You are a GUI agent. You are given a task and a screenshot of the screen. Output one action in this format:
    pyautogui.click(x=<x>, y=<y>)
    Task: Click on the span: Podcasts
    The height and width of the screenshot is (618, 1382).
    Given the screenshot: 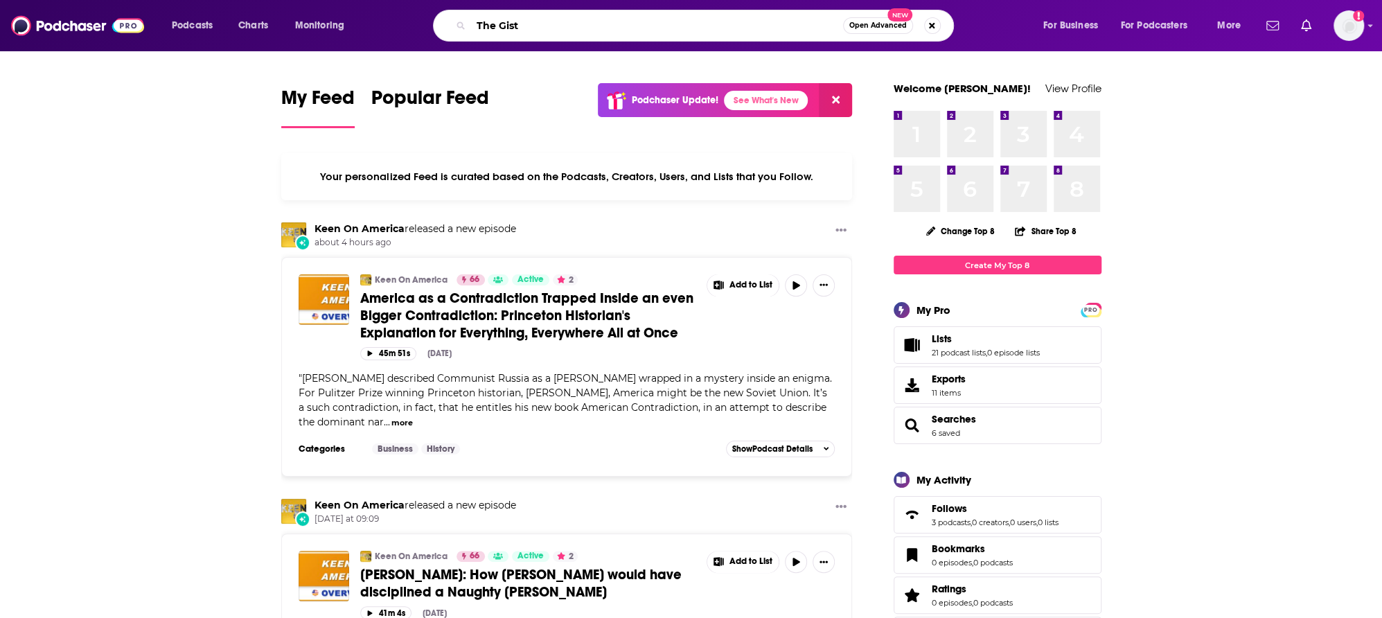 What is the action you would take?
    pyautogui.click(x=192, y=26)
    